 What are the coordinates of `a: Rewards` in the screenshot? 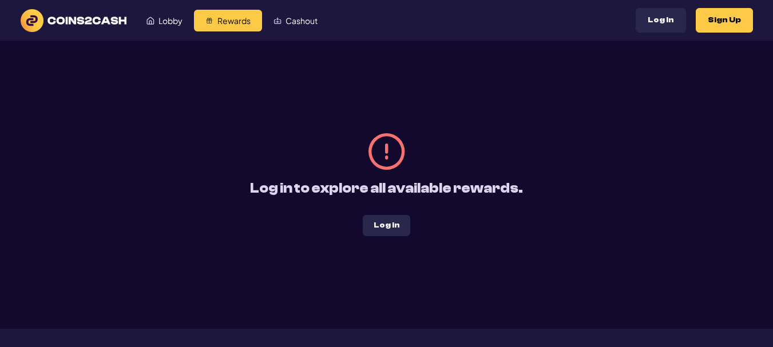 It's located at (228, 21).